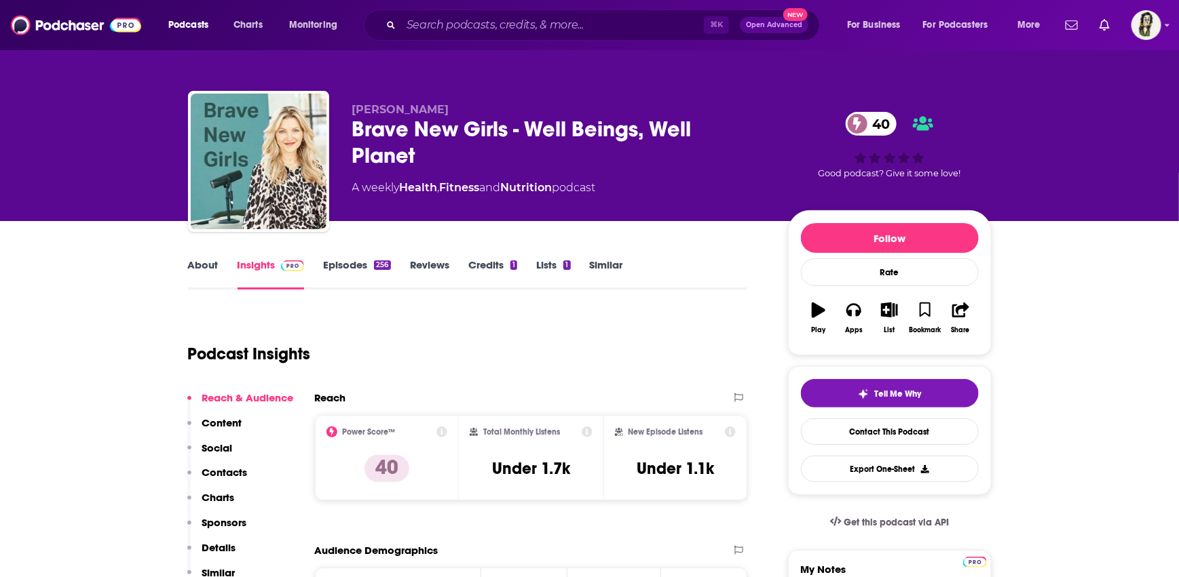  I want to click on div: 256, so click(382, 265).